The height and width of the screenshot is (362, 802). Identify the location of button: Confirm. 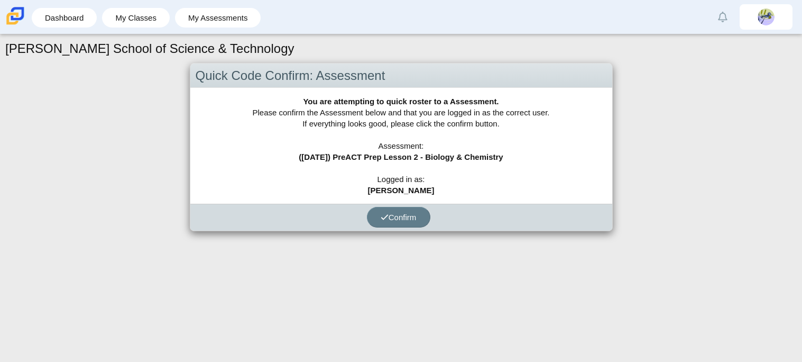
(399, 217).